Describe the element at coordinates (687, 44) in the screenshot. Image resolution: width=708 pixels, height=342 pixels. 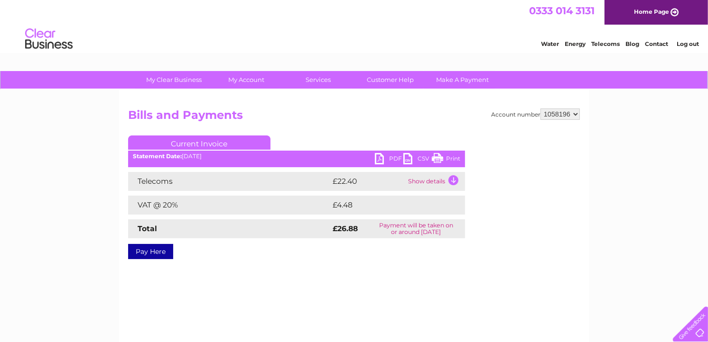
I see `a: Log out` at that location.